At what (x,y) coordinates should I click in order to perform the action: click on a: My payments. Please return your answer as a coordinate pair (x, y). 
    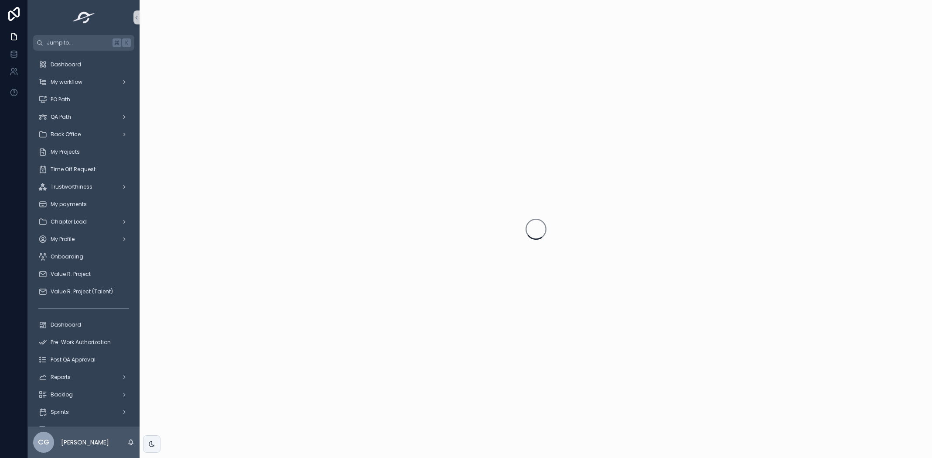
    Looking at the image, I should click on (84, 204).